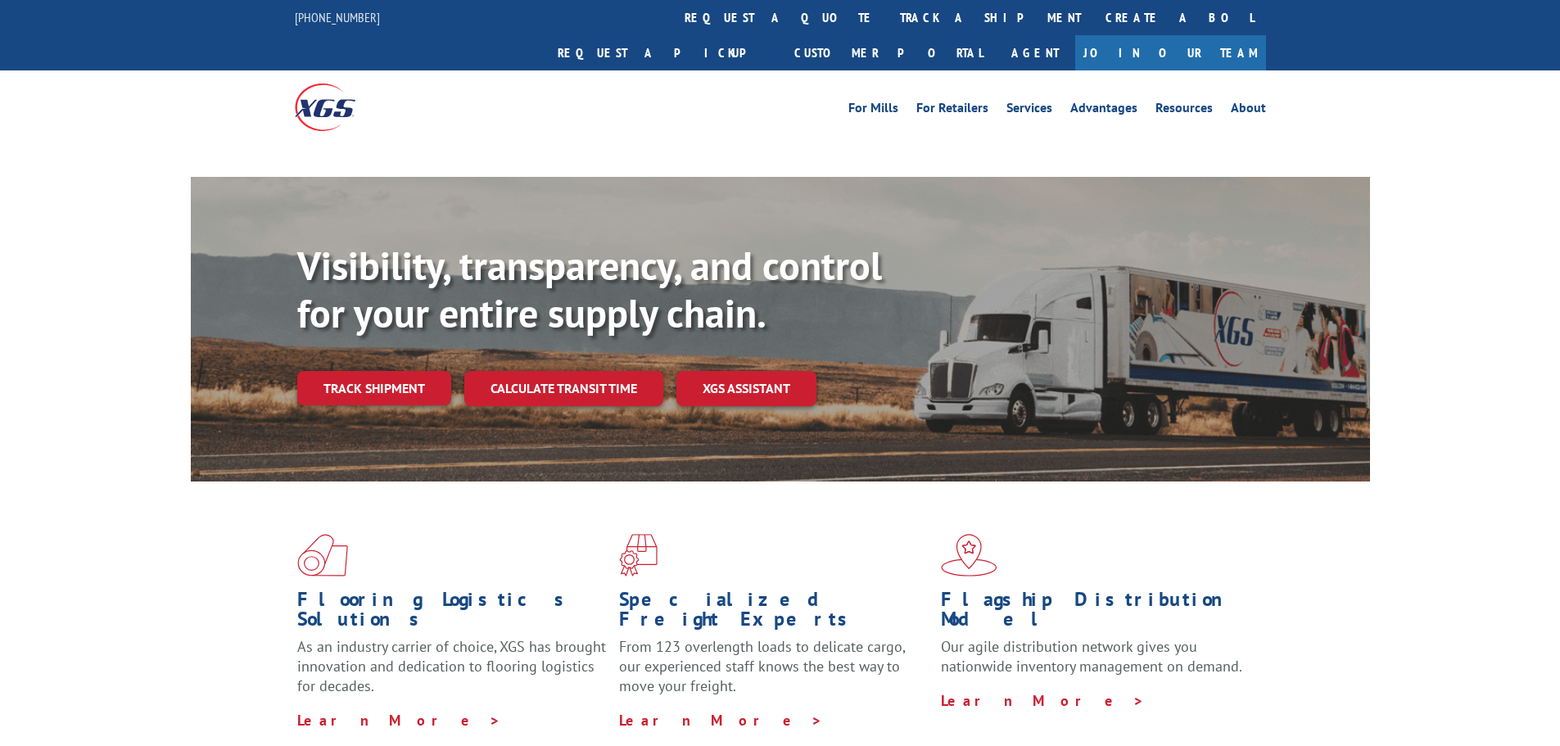 This screenshot has height=746, width=1560. What do you see at coordinates (638, 555) in the screenshot?
I see `img: xgs-icon-focused-on-flooring-red` at bounding box center [638, 555].